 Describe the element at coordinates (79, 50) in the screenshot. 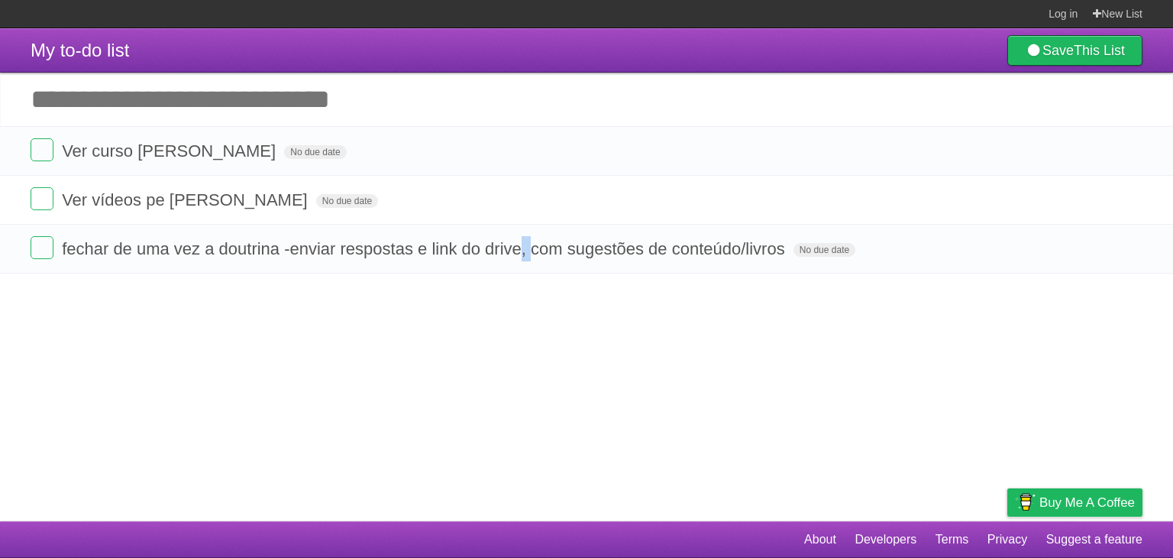

I see `span: My to-do list` at that location.